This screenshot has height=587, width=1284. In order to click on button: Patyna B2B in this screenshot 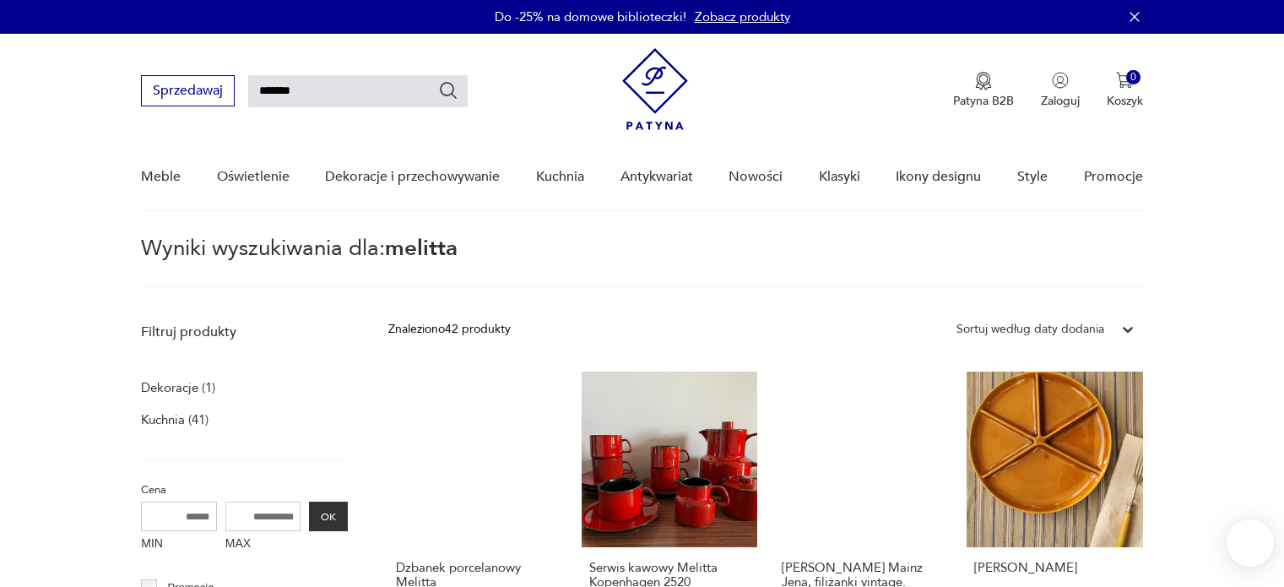, I will do `click(983, 90)`.